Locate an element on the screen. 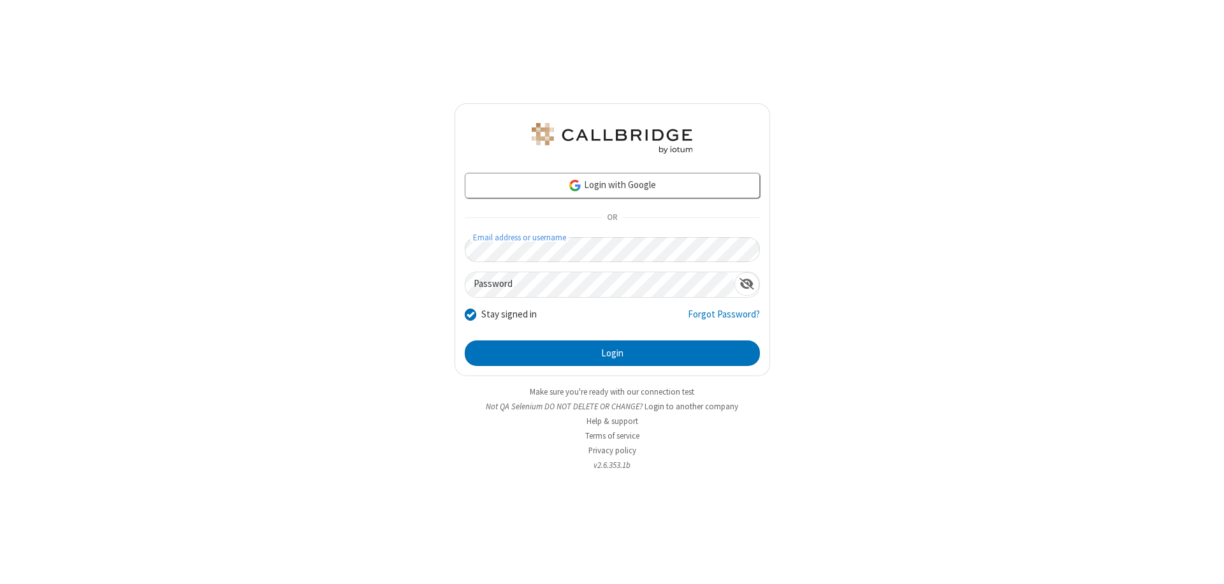  a: Help & support is located at coordinates (612, 421).